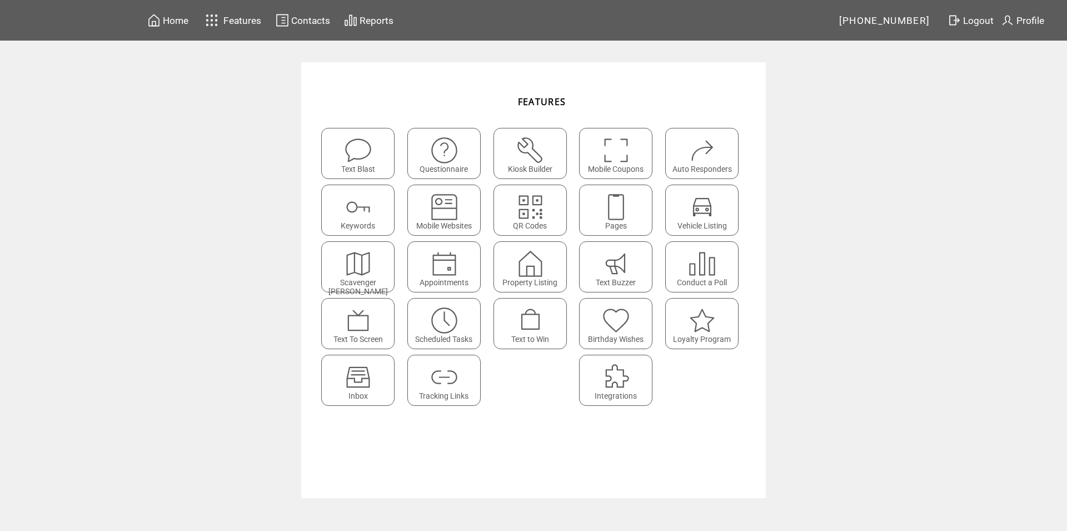  Describe the element at coordinates (443, 396) in the screenshot. I see `span: Tracking Links` at that location.